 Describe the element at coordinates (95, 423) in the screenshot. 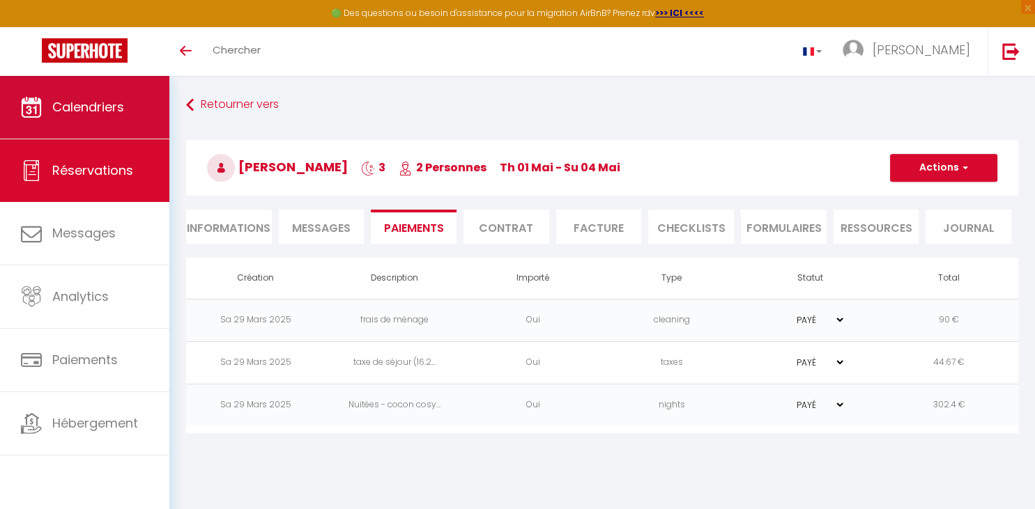

I see `span: Hébergement` at that location.